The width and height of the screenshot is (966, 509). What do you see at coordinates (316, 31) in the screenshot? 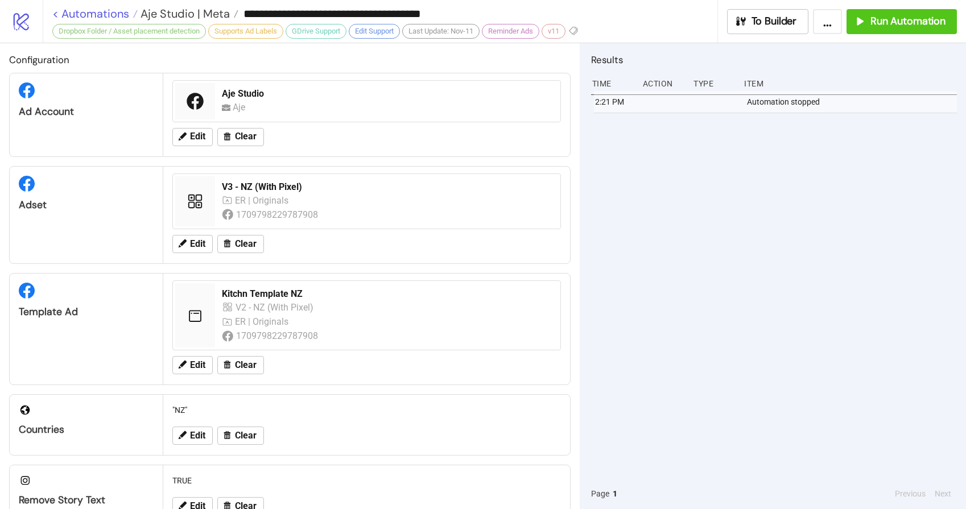
I see `div: GDrive Support` at bounding box center [316, 31].